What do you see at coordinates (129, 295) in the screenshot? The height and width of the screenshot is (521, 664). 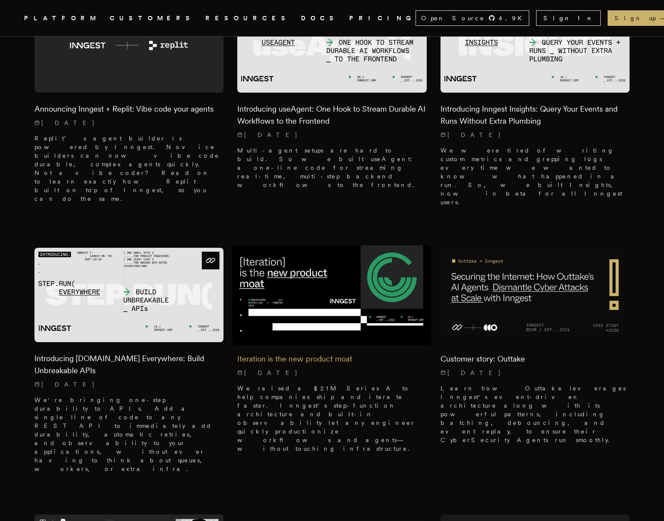 I see `img: Featured image for Introducing Step.Run Everywhere: Build Unbreakable APIs blog post` at bounding box center [129, 295].